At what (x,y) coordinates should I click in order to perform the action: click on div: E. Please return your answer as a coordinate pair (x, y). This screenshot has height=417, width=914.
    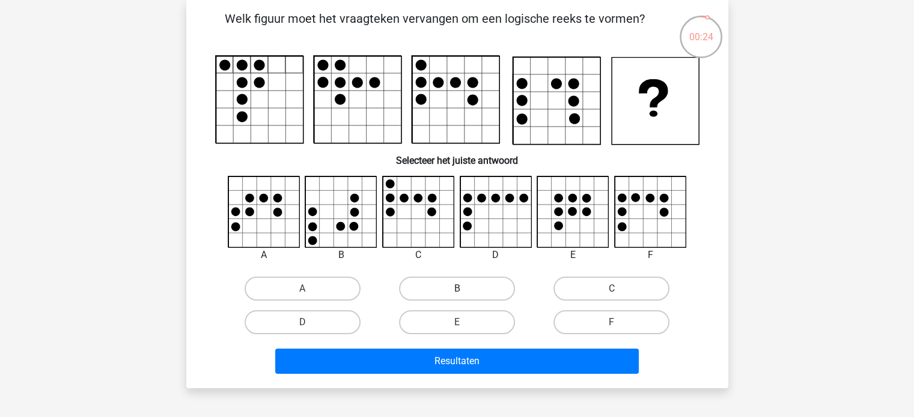
    Looking at the image, I should click on (572, 255).